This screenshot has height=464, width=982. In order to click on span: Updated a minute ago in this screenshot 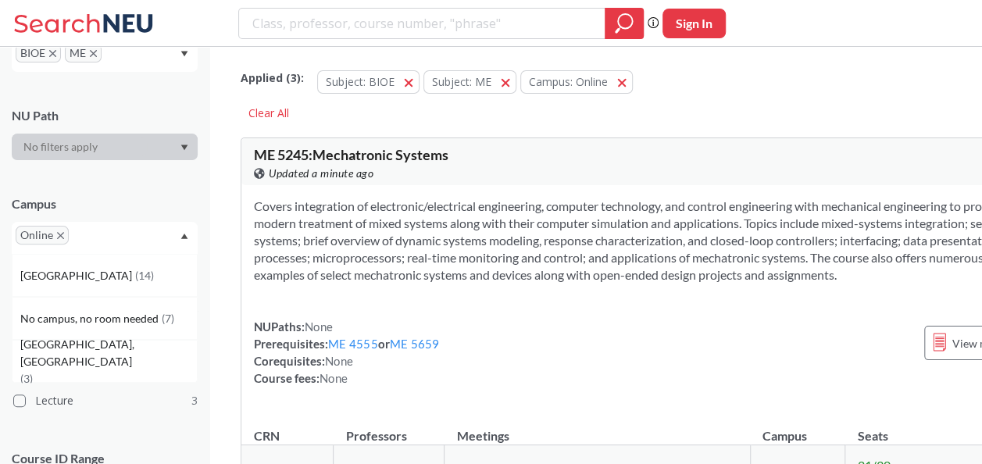, I will do `click(321, 174)`.